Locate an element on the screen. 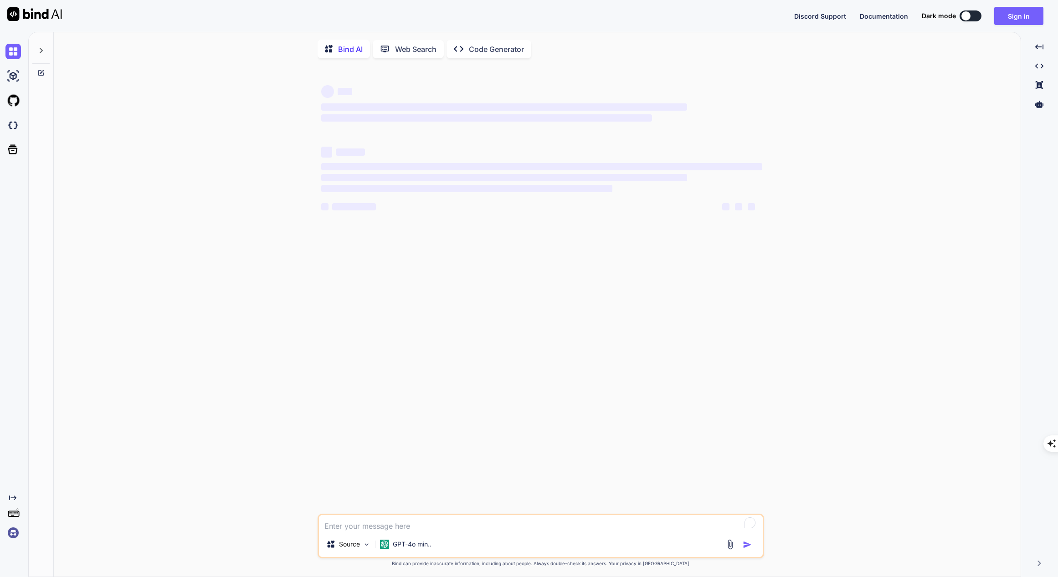 Image resolution: width=1058 pixels, height=577 pixels. img: ai-studio is located at coordinates (13, 76).